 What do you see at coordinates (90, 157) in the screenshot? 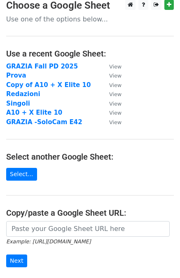
I see `h4: Select another Google Sheet:` at bounding box center [90, 157].